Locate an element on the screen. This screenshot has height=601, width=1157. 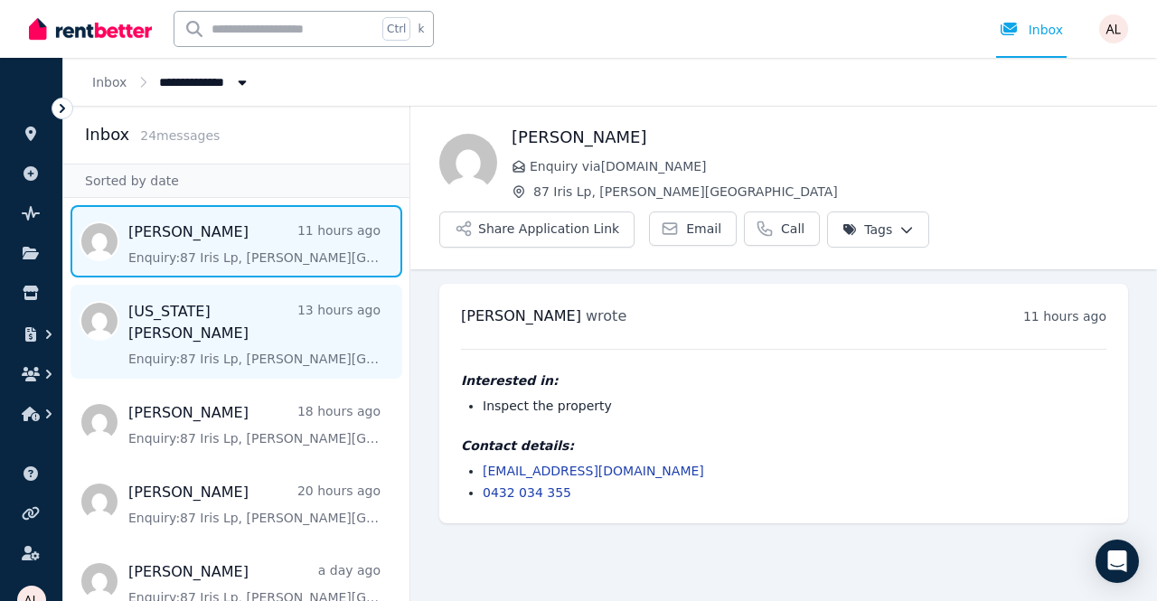
img: Alex Loveluck is located at coordinates (1114, 29).